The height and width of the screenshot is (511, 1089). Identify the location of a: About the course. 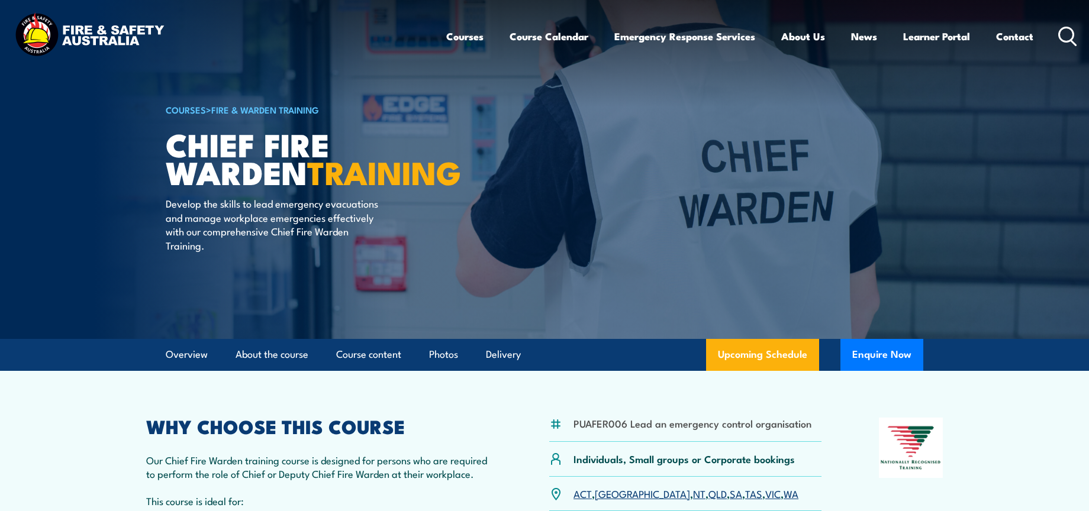
(272, 355).